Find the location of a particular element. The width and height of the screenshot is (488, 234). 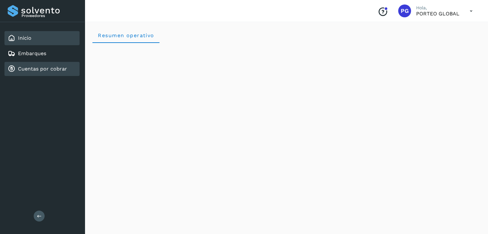

p: PORTEO GLOBAL is located at coordinates (438, 13).